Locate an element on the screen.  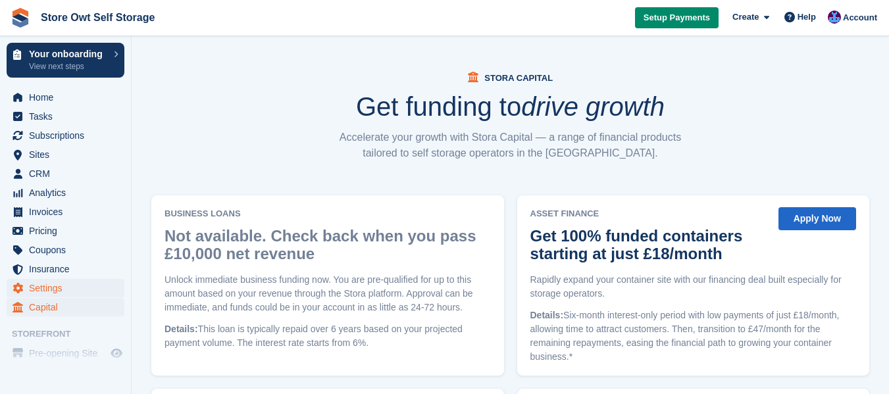
span: Insurance is located at coordinates (68, 269).